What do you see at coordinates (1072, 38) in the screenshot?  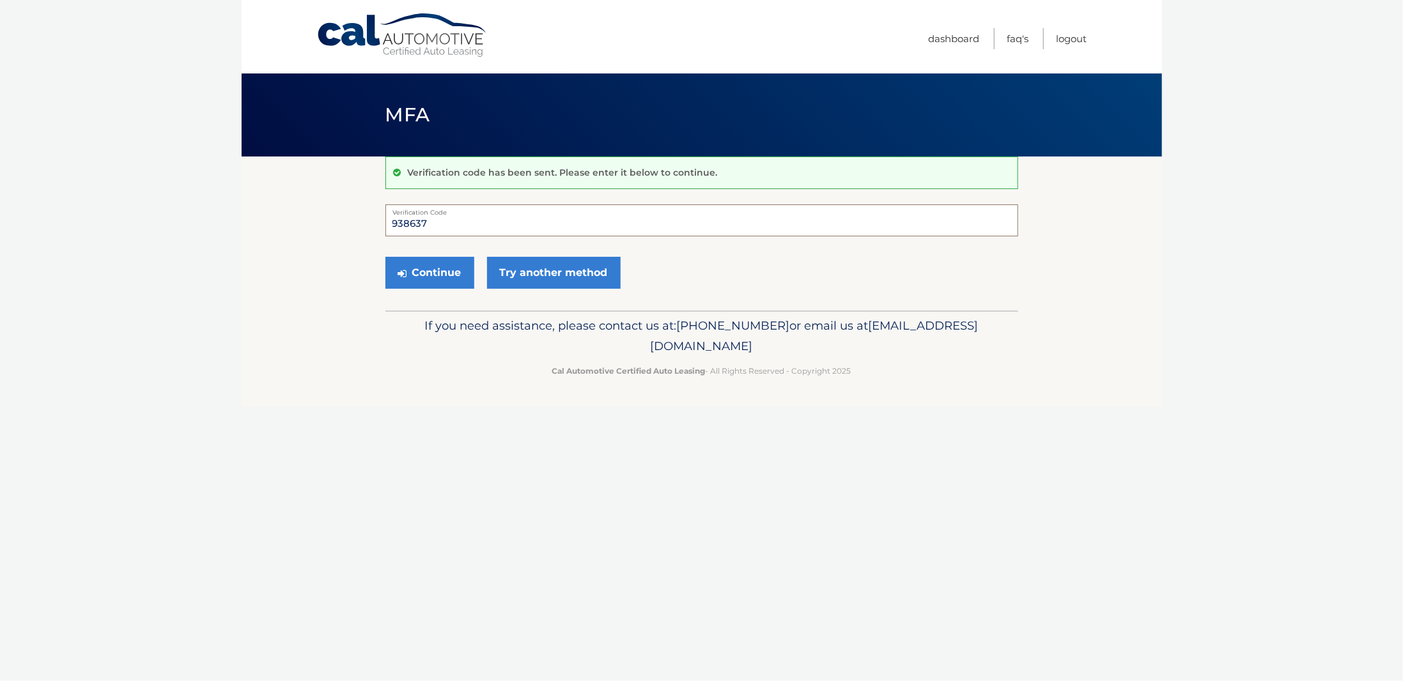 I see `a: Logout` at bounding box center [1072, 38].